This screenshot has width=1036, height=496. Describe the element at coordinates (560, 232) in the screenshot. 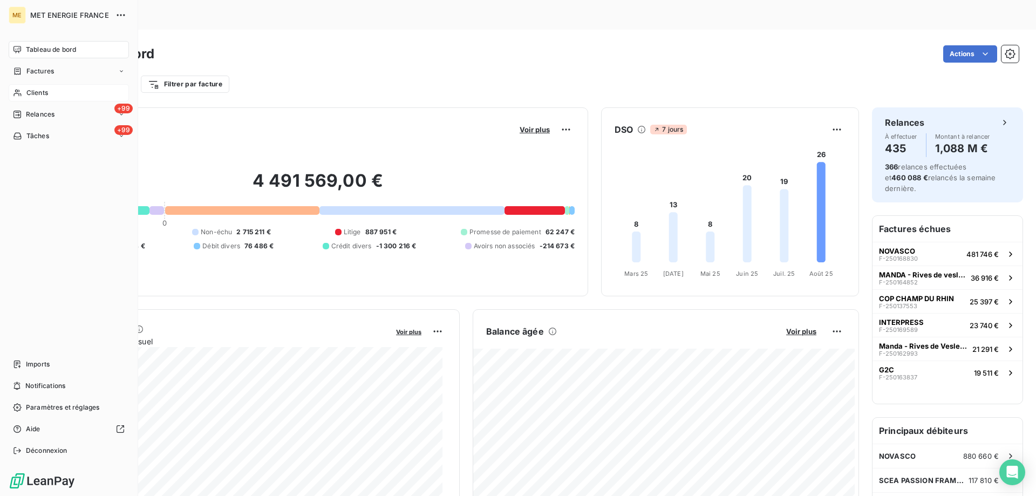

I see `span: 62 247 €` at that location.